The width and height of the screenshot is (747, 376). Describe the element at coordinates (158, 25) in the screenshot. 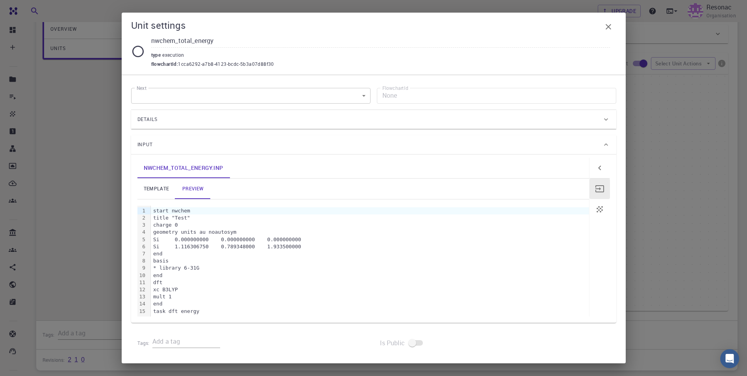

I see `h5: Unit settings` at that location.